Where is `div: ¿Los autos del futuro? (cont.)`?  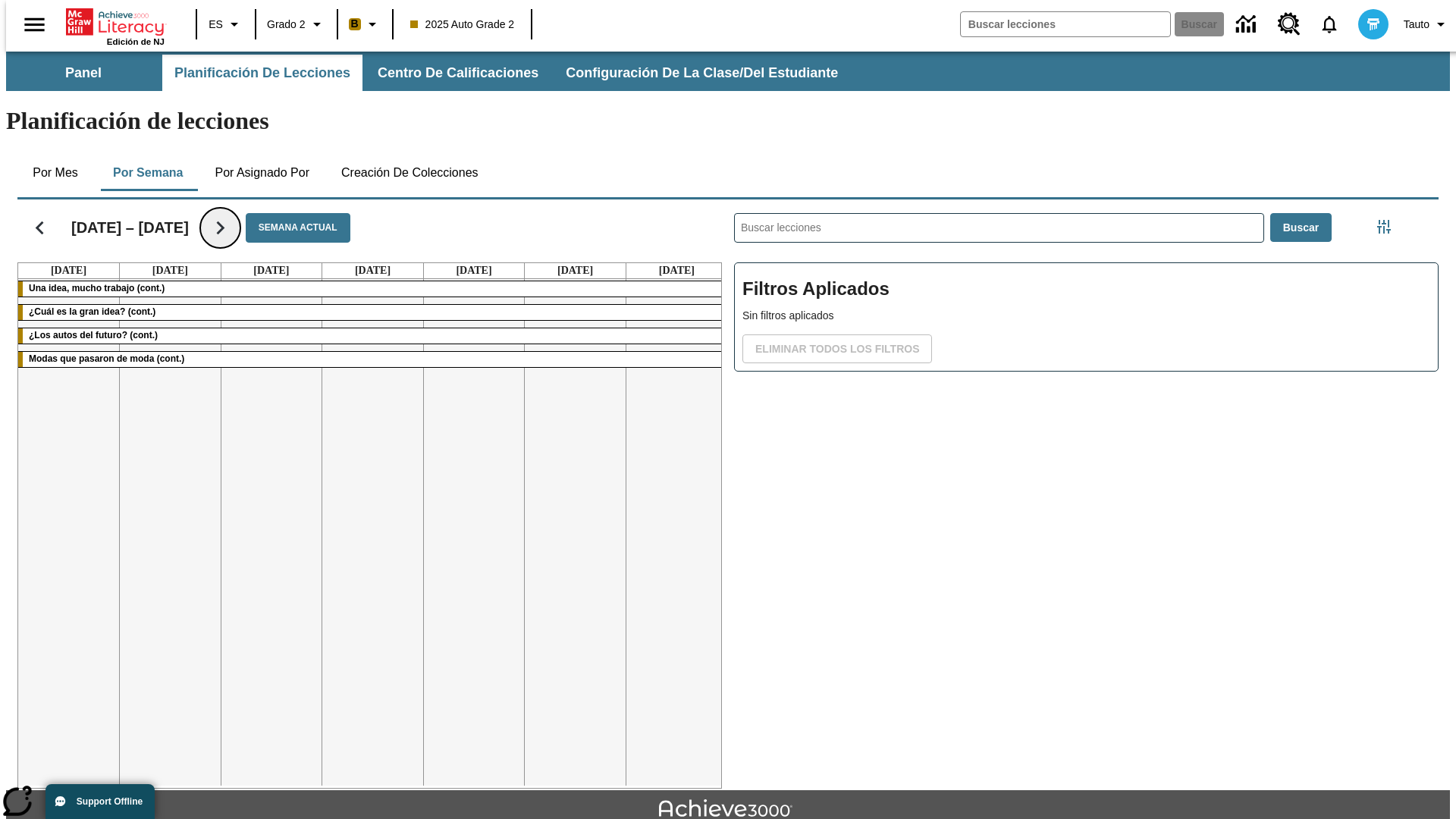
div: ¿Los autos del futuro? (cont.) is located at coordinates (372, 336).